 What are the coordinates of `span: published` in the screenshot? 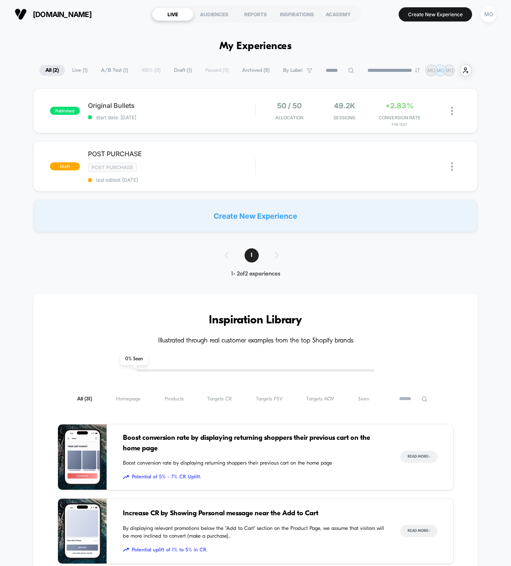 It's located at (65, 111).